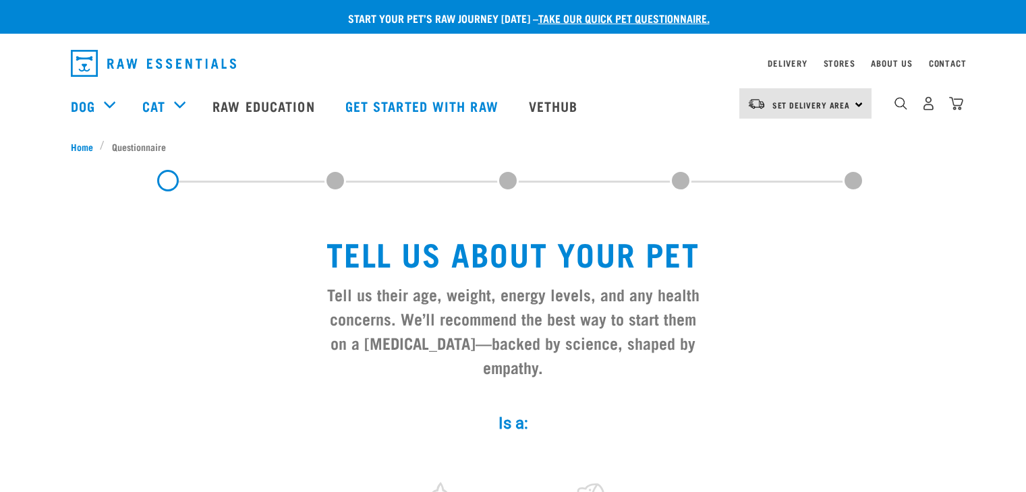 This screenshot has height=492, width=1026. I want to click on a: Vethub, so click(555, 106).